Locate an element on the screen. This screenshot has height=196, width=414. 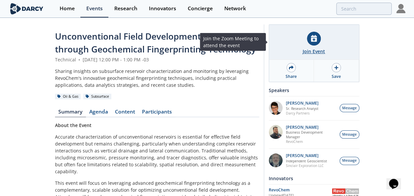
div: Research is located at coordinates (126, 9).